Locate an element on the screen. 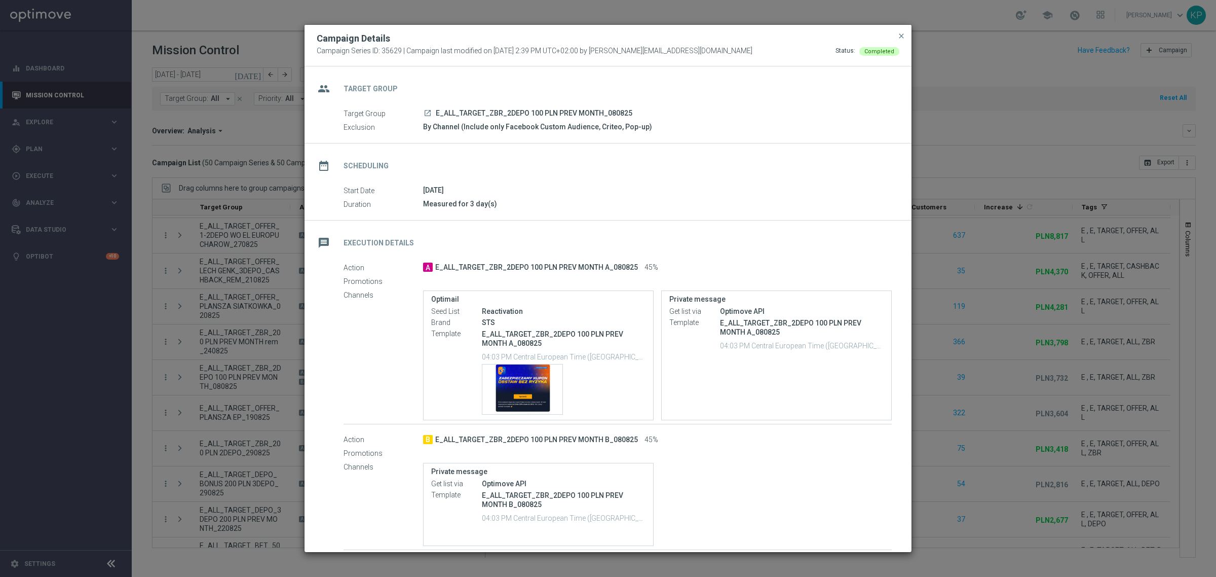 The image size is (1216, 577). label: Brand is located at coordinates (457, 323).